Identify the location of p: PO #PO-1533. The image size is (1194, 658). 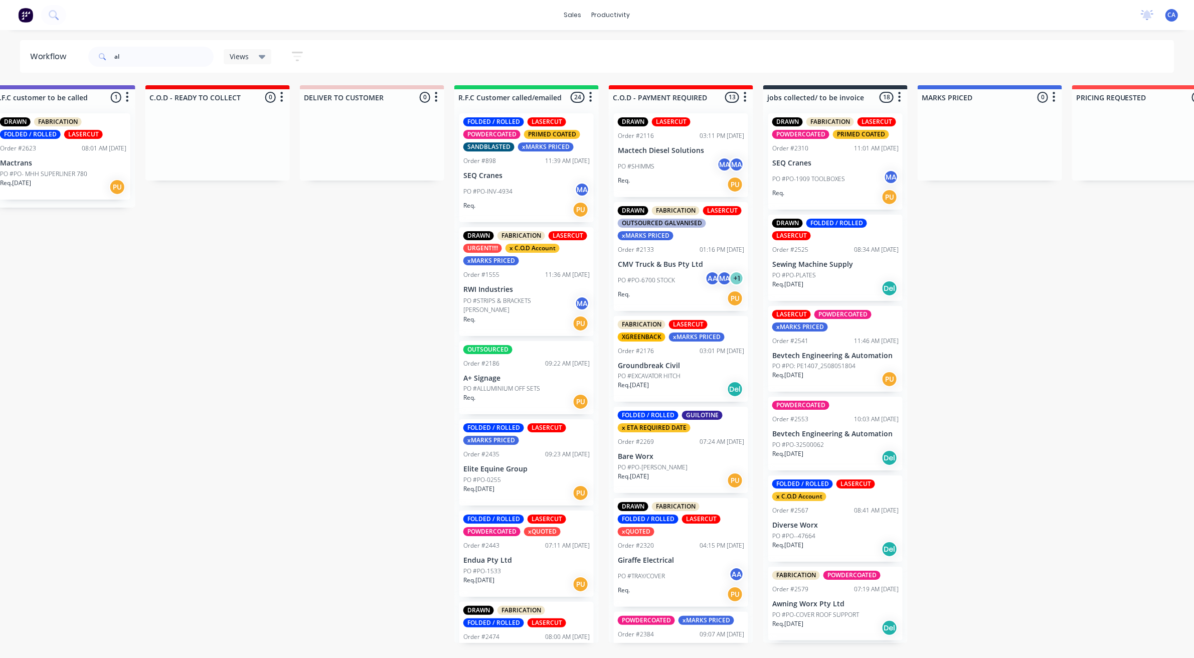
(482, 571).